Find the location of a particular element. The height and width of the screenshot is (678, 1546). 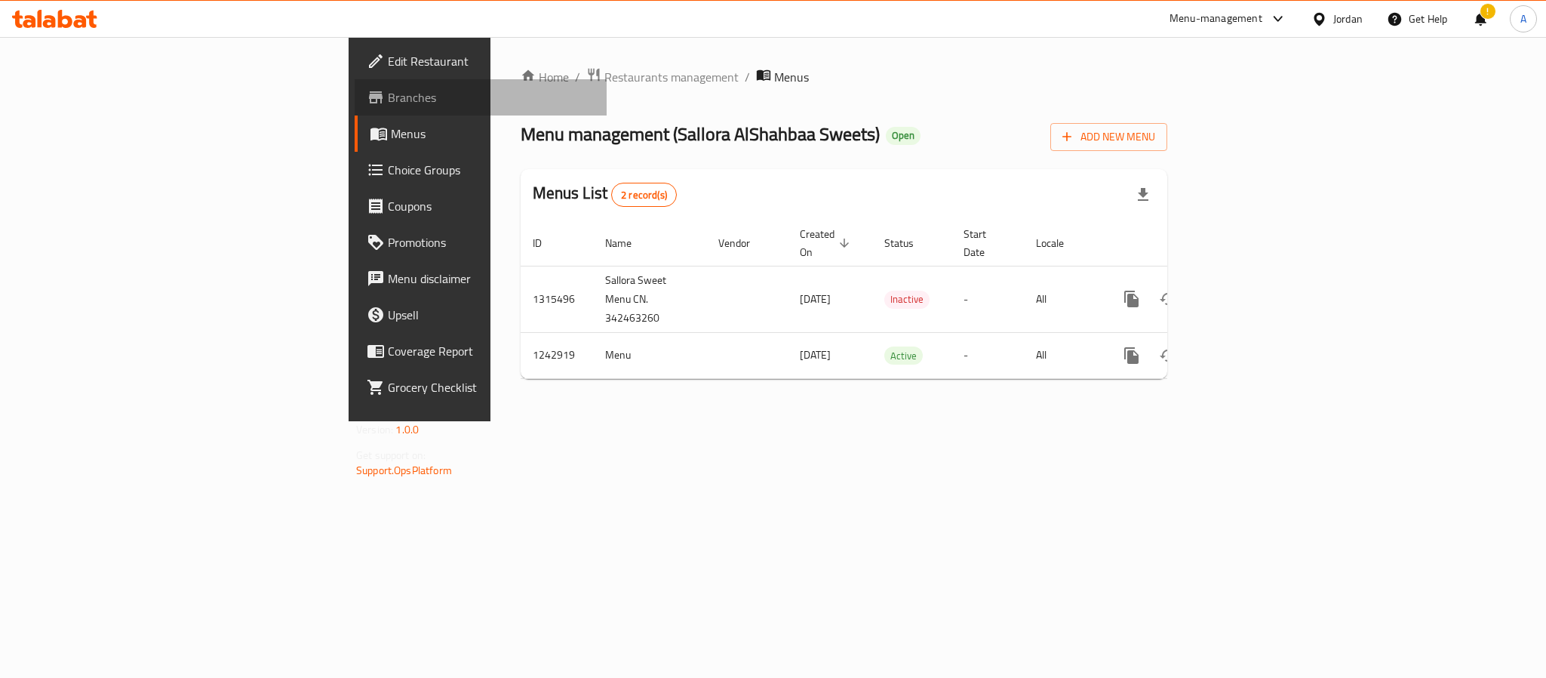

table: enhanced table is located at coordinates (896, 300).